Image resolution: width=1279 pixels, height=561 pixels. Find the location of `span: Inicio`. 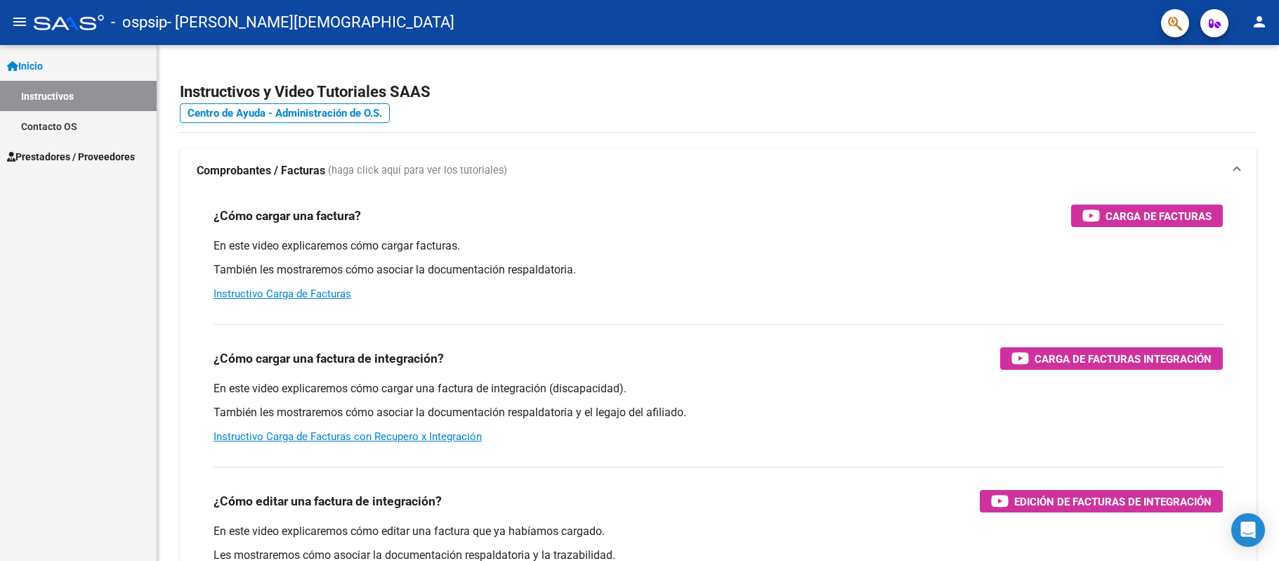

span: Inicio is located at coordinates (25, 66).